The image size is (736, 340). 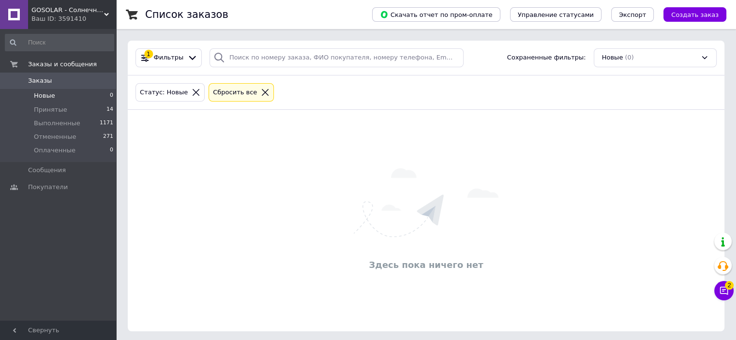 I want to click on span: GOSOLAR - Солнечные электростанции, so click(x=68, y=10).